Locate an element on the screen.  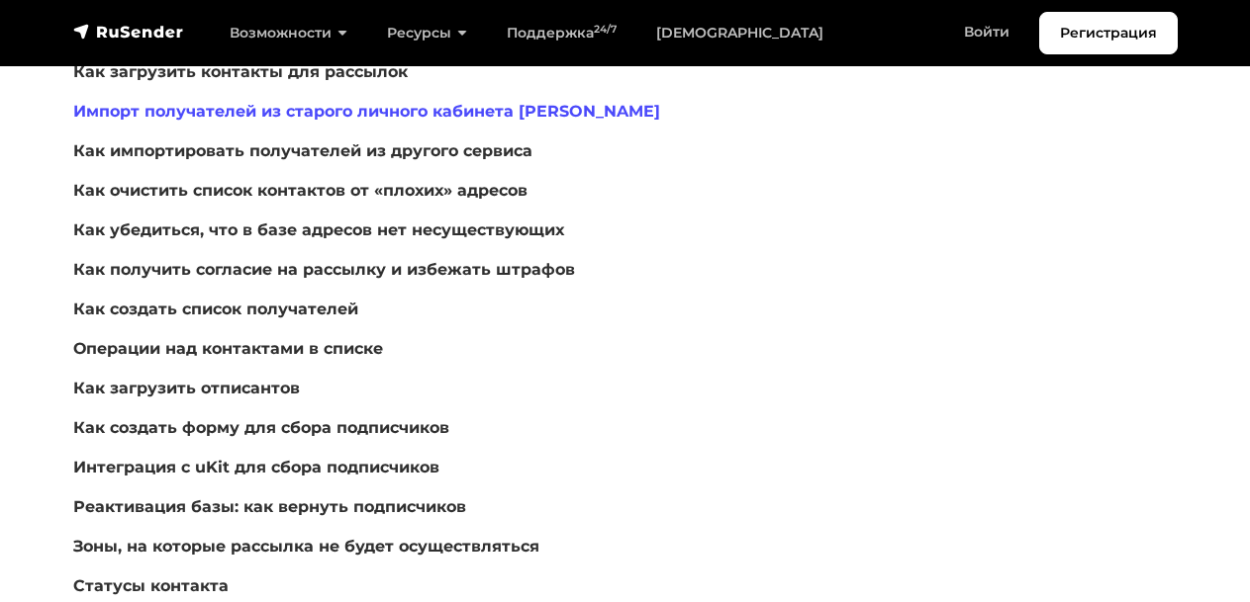
a: Как получить согласие на рассылку и избежать штрафов is located at coordinates (324, 269).